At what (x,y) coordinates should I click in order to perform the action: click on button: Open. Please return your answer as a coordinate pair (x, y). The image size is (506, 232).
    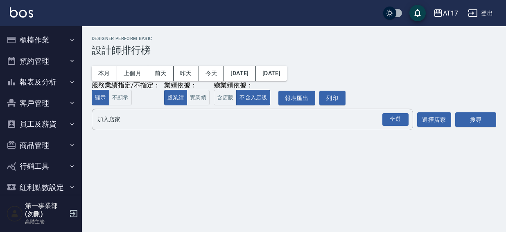
    Looking at the image, I should click on (395, 119).